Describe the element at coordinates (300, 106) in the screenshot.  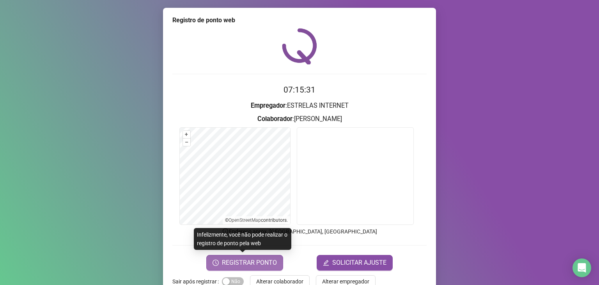
I see `h3: : ESTRELAS INTERNET` at that location.